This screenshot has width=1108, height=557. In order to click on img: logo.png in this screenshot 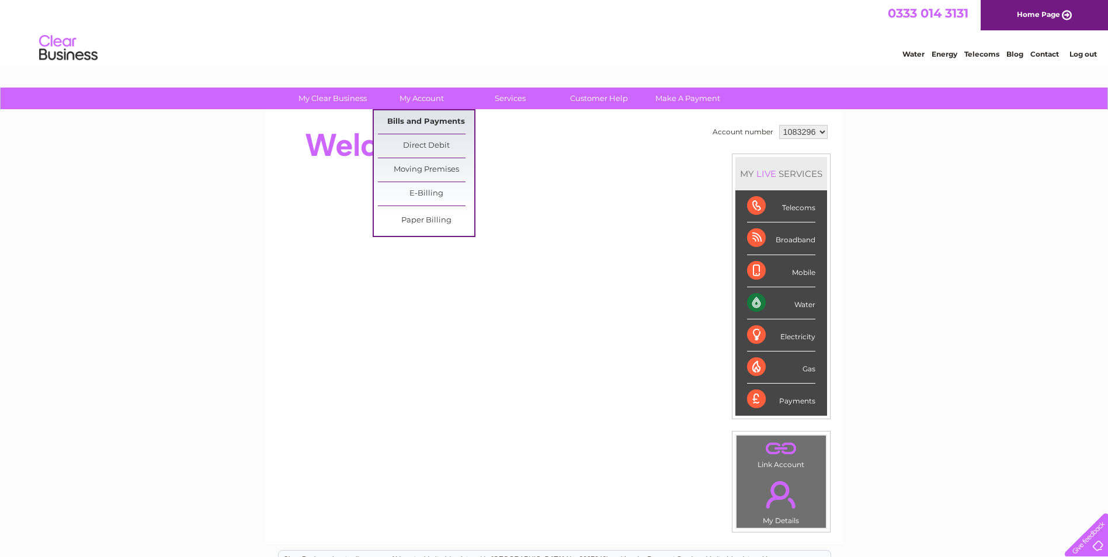, I will do `click(68, 48)`.